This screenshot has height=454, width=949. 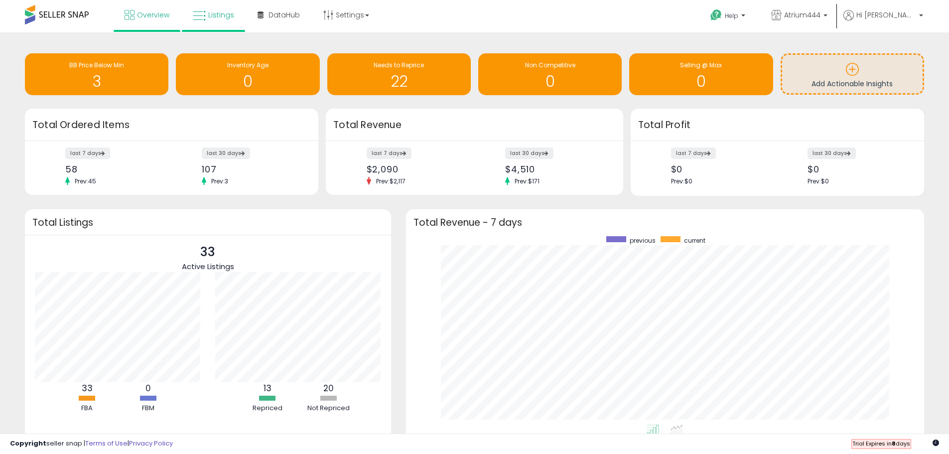 What do you see at coordinates (328, 388) in the screenshot?
I see `b: 20` at bounding box center [328, 388].